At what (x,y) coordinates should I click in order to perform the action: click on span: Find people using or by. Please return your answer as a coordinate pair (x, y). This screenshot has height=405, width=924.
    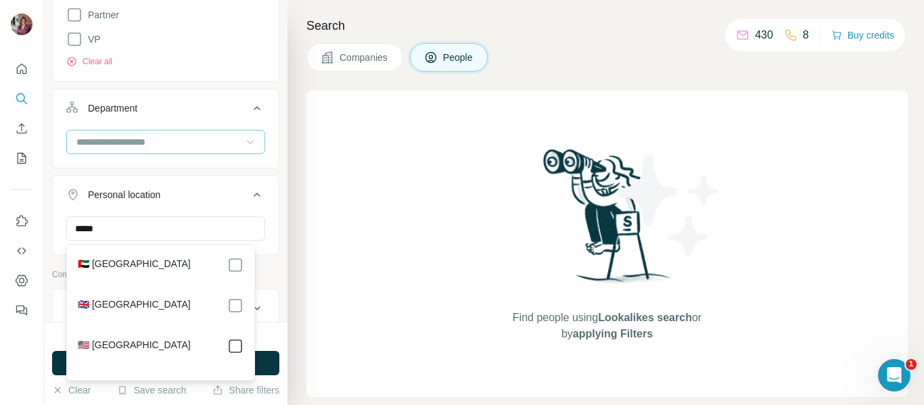
    Looking at the image, I should click on (606, 326).